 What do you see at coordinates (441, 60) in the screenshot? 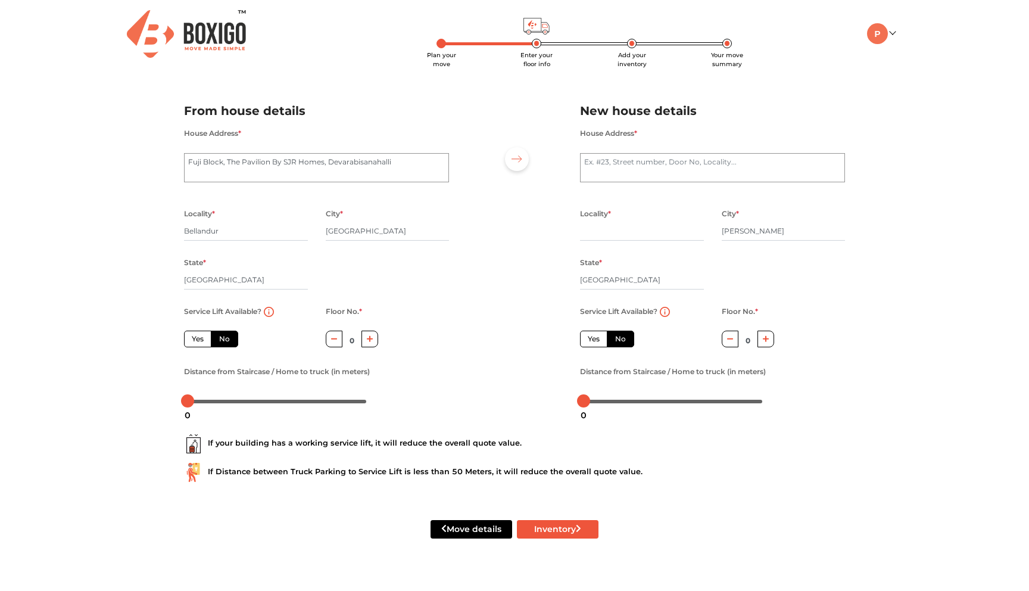
I see `span: Plan your move` at bounding box center [441, 60].